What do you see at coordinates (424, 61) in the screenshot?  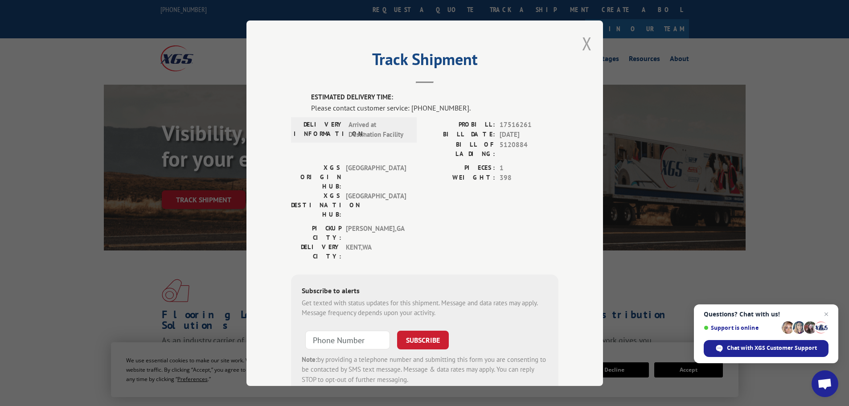 I see `h2: Track Shipment` at bounding box center [424, 61].